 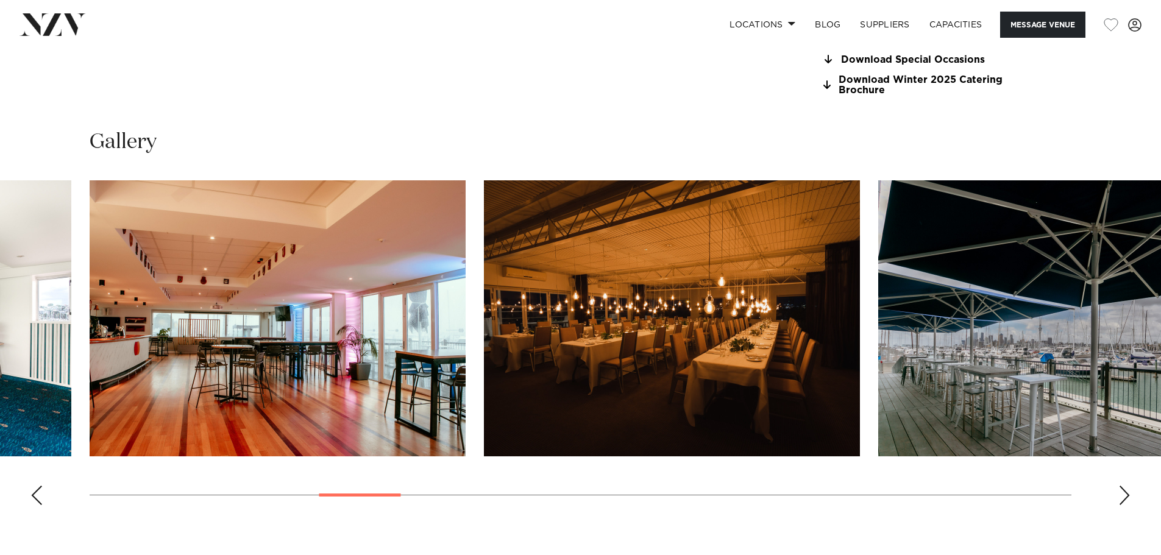 What do you see at coordinates (885, 24) in the screenshot?
I see `a: SUPPLIERS` at bounding box center [885, 24].